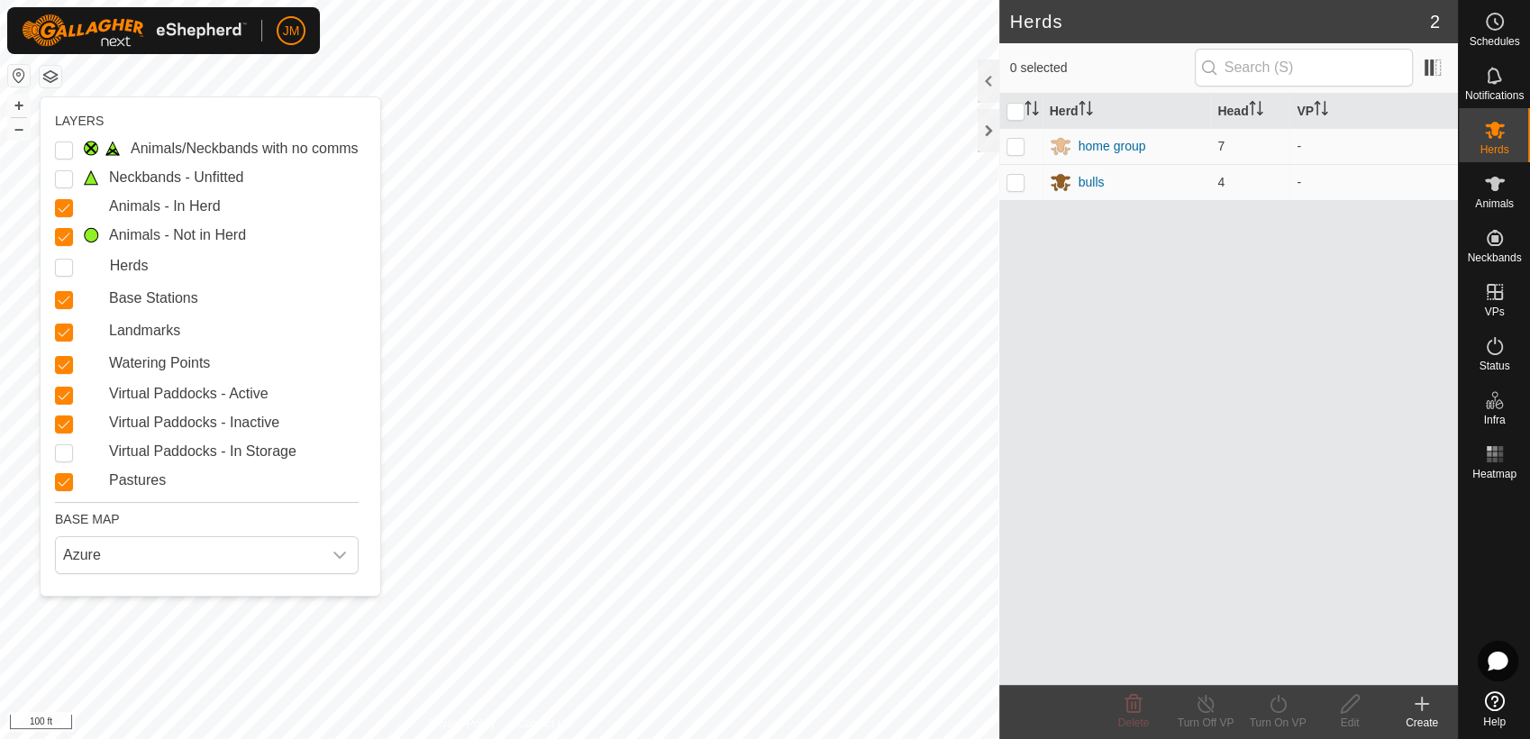  I want to click on a: Privacy Policy, so click(461, 723).